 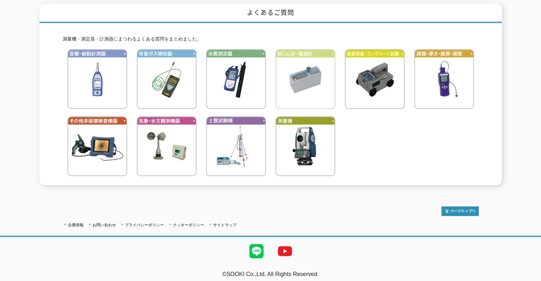 What do you see at coordinates (236, 146) in the screenshot?
I see `img: 土質試験機` at bounding box center [236, 146].